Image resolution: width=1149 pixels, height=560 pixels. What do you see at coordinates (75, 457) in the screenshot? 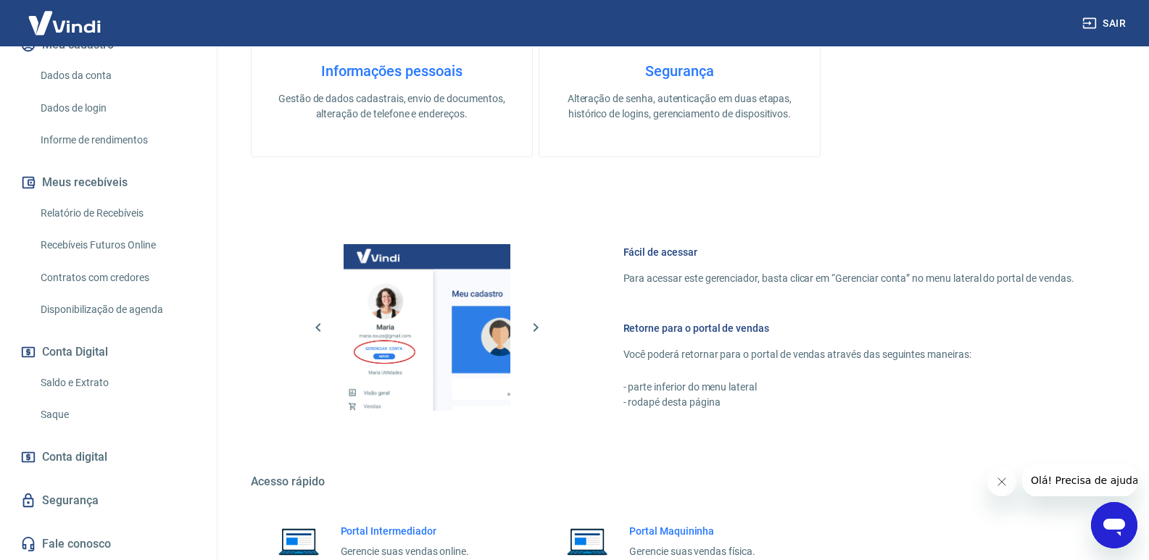
I see `span: Conta digital` at bounding box center [75, 457].